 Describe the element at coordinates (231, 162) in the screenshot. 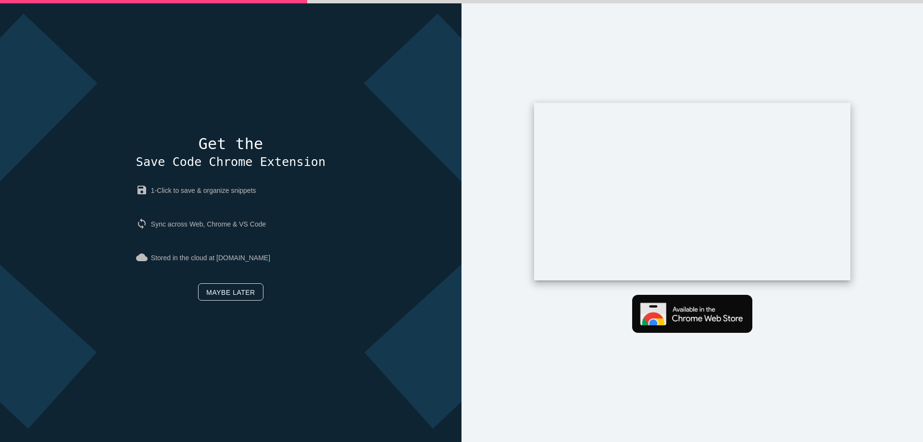

I see `span: Save Code Chrome Extension` at that location.